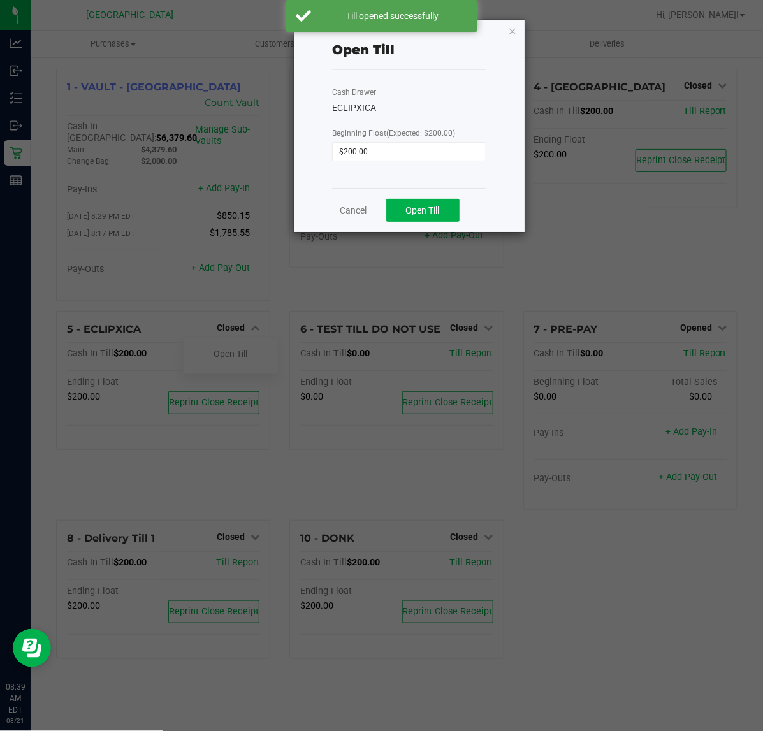 This screenshot has height=731, width=763. I want to click on button: Open Till, so click(422, 210).